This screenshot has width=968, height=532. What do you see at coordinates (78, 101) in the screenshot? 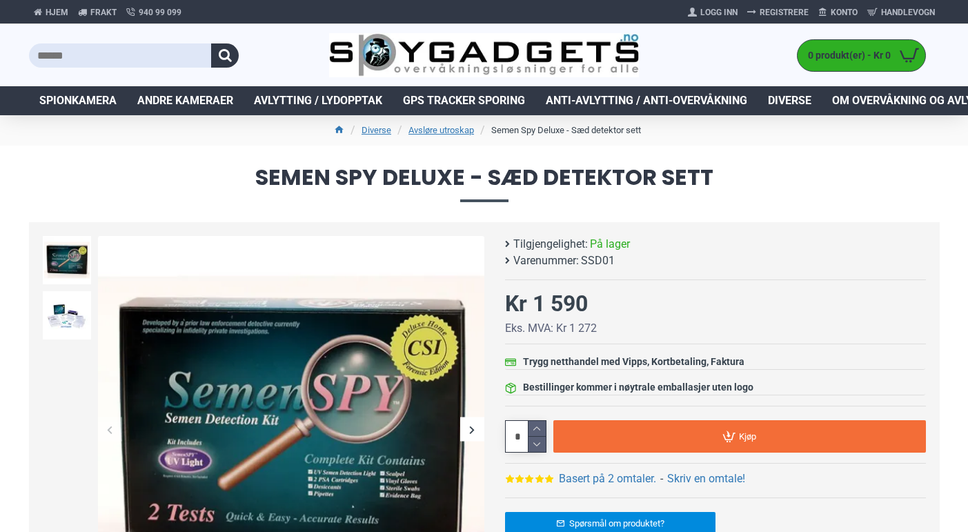
I see `a: Spionkamera` at bounding box center [78, 101].